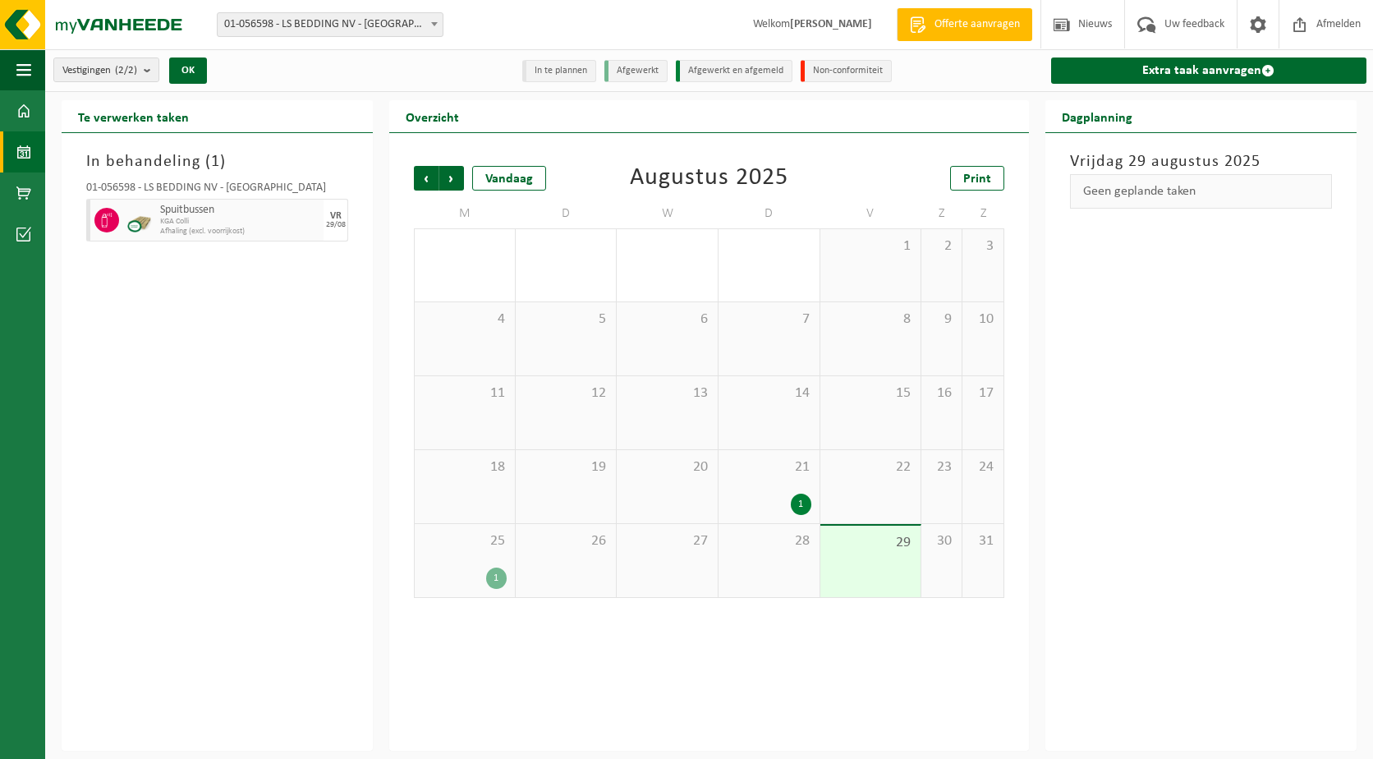 The width and height of the screenshot is (1373, 759). I want to click on span: 2, so click(941, 246).